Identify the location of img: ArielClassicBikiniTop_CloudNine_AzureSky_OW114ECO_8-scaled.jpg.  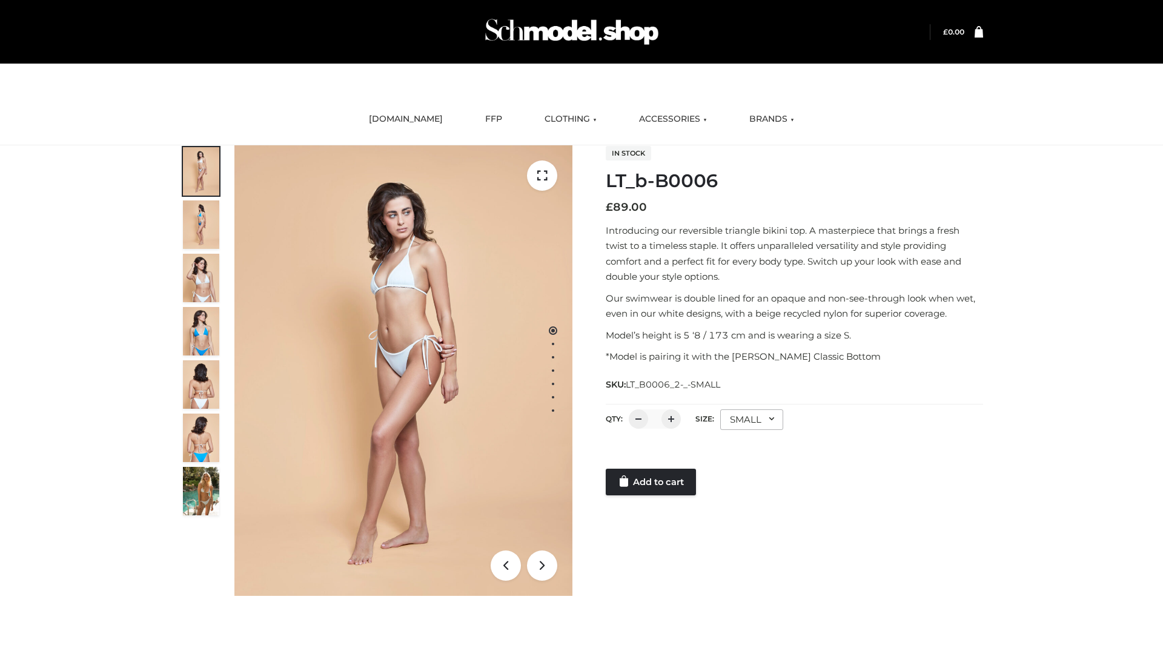
(201, 438).